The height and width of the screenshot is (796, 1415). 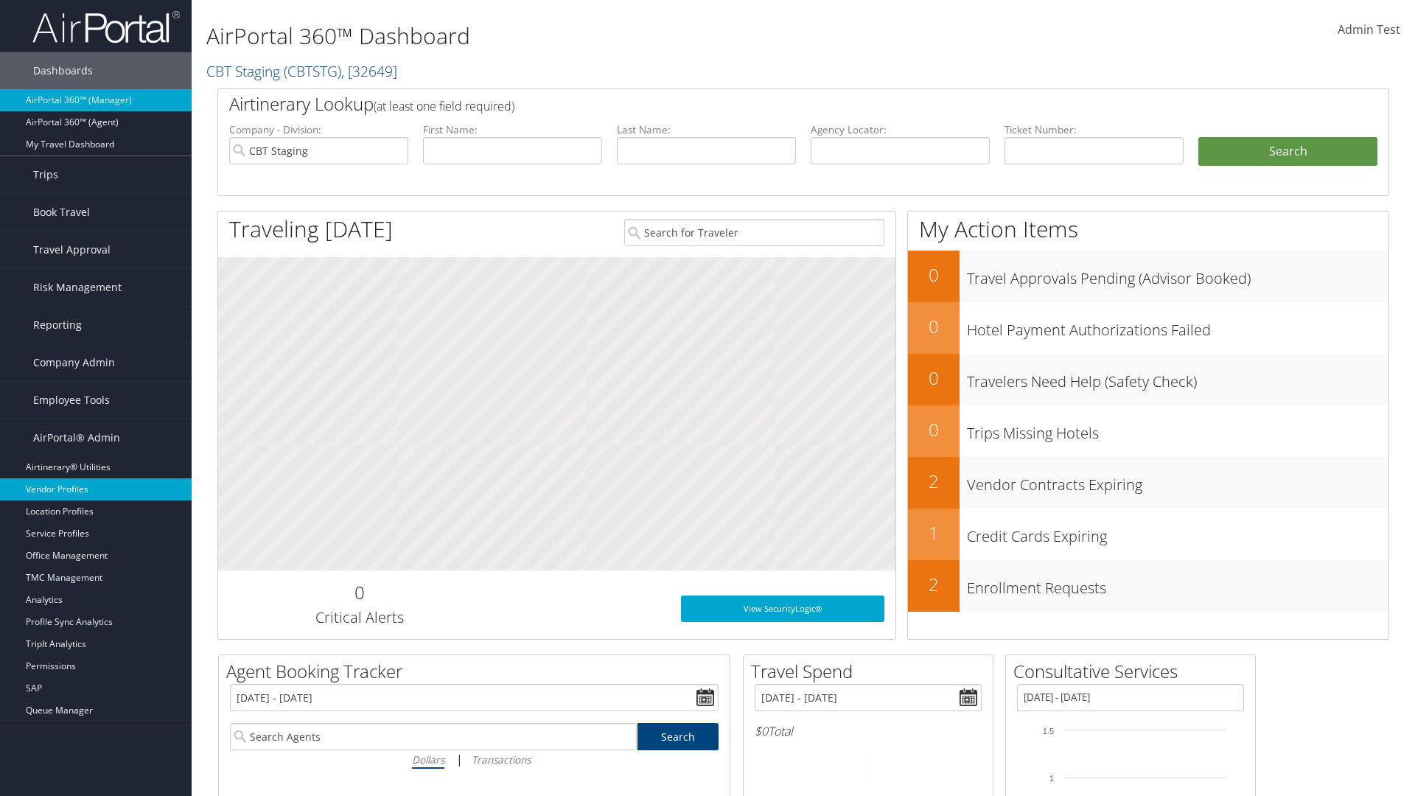 I want to click on tspan: 1, so click(x=1052, y=778).